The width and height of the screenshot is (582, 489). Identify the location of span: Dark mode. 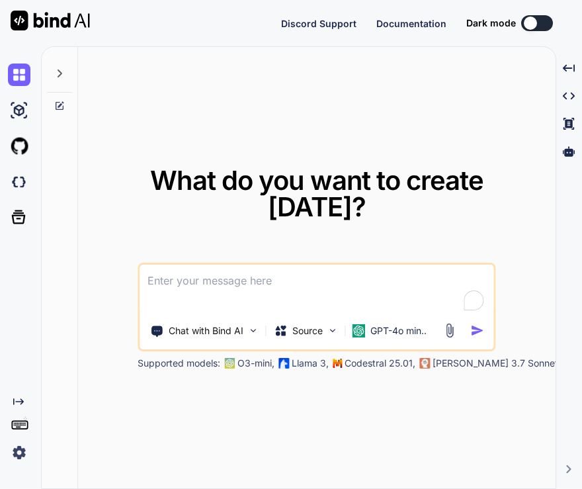
(491, 23).